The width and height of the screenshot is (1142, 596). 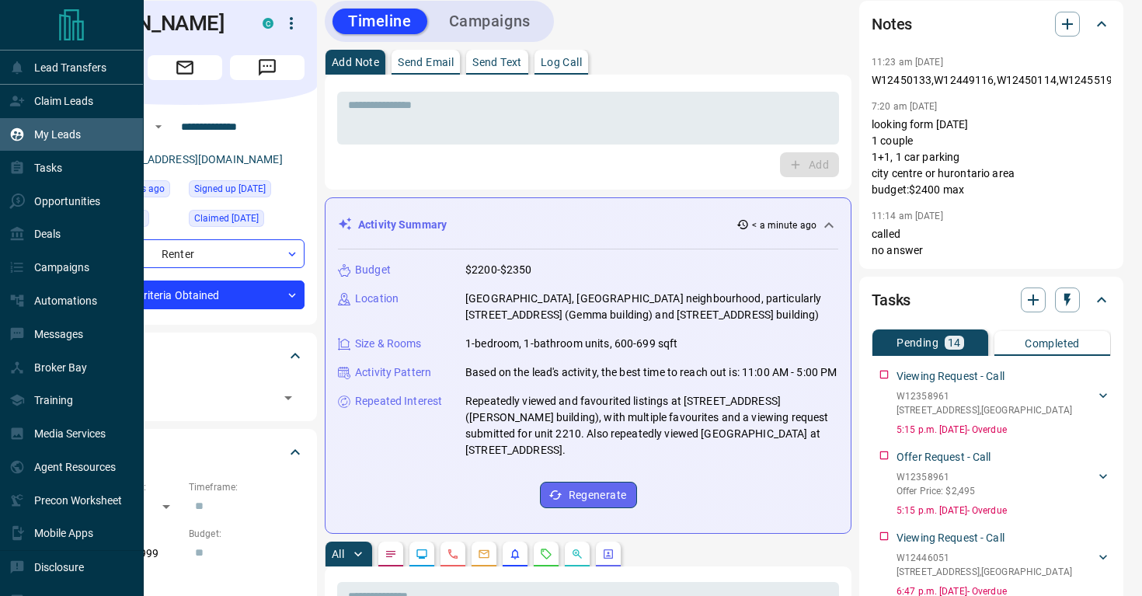 What do you see at coordinates (388, 343) in the screenshot?
I see `p: Size & Rooms` at bounding box center [388, 343].